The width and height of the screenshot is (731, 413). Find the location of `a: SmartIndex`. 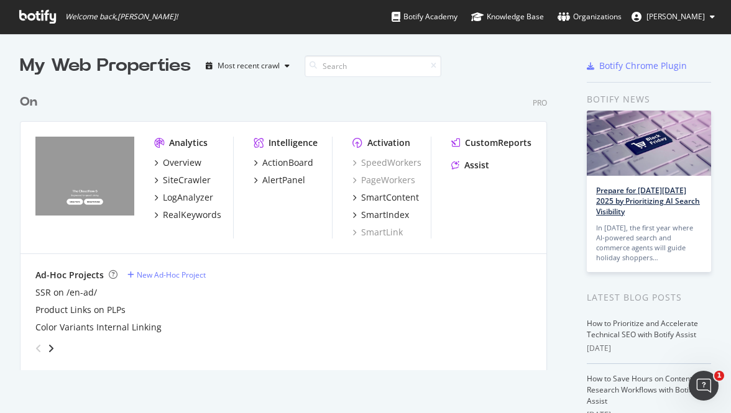

a: SmartIndex is located at coordinates (381, 215).